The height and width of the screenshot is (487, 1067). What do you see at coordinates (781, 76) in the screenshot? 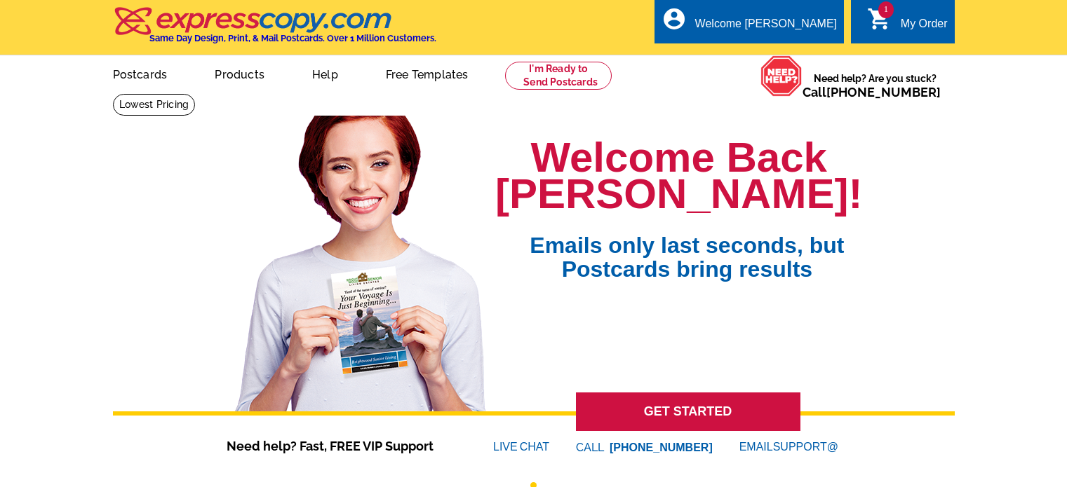
I see `img: help` at bounding box center [781, 76].